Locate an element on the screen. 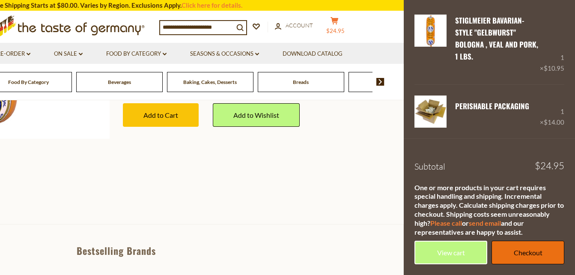 The image size is (575, 275). span: Subtotal is located at coordinates (430, 166).